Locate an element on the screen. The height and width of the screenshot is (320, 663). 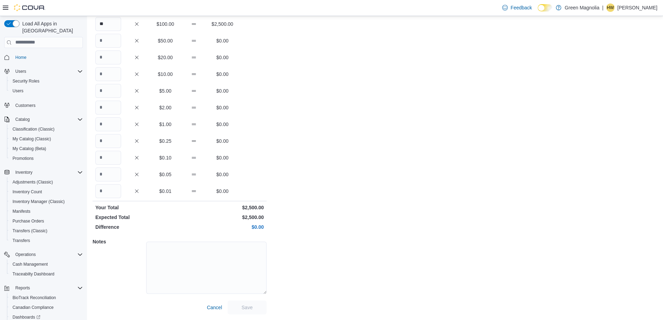
span: HW is located at coordinates (611, 8).